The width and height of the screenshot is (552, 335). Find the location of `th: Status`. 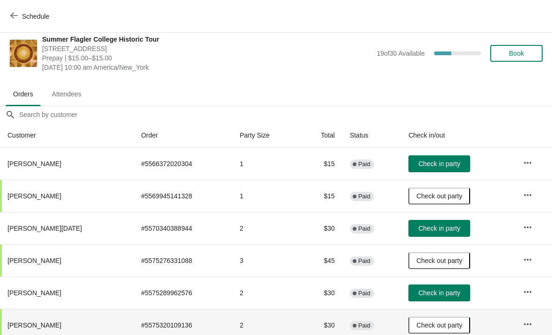

th: Status is located at coordinates (372, 135).